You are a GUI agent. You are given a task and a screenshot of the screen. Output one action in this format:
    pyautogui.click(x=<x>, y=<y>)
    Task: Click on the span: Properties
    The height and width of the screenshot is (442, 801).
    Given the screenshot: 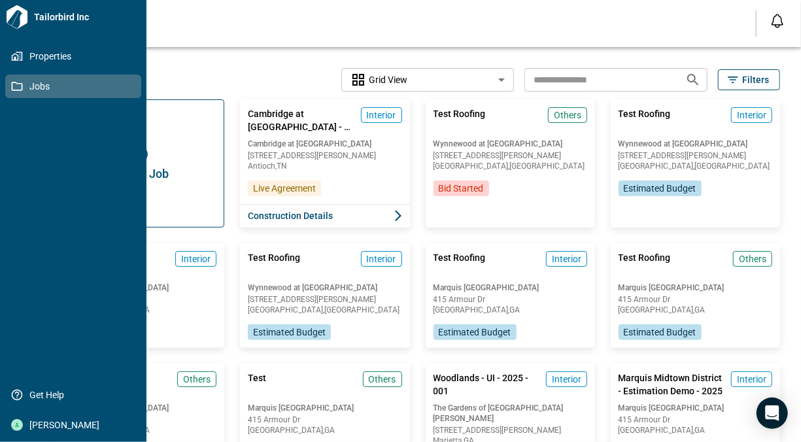 What is the action you would take?
    pyautogui.click(x=76, y=56)
    